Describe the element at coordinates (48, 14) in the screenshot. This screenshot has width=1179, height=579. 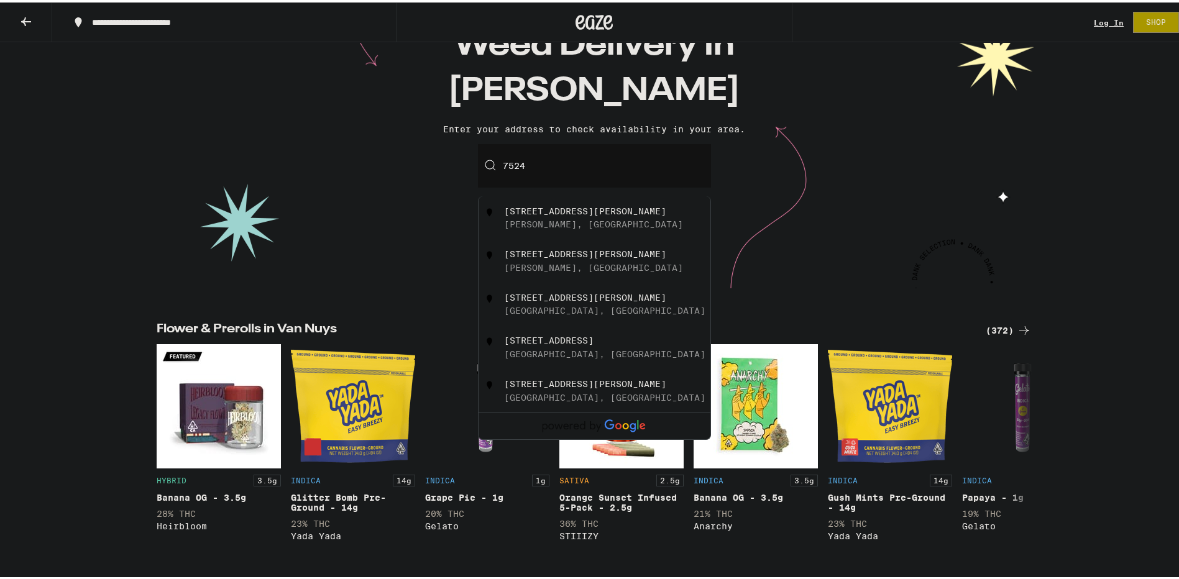
I see `span: Hi. Need any help?` at that location.